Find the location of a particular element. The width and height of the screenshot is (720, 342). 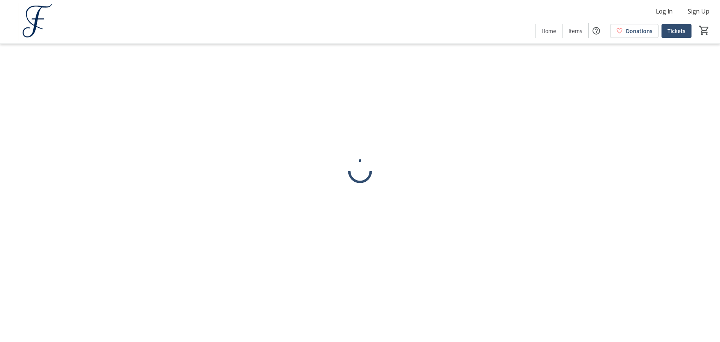

span: Home is located at coordinates (549, 31).